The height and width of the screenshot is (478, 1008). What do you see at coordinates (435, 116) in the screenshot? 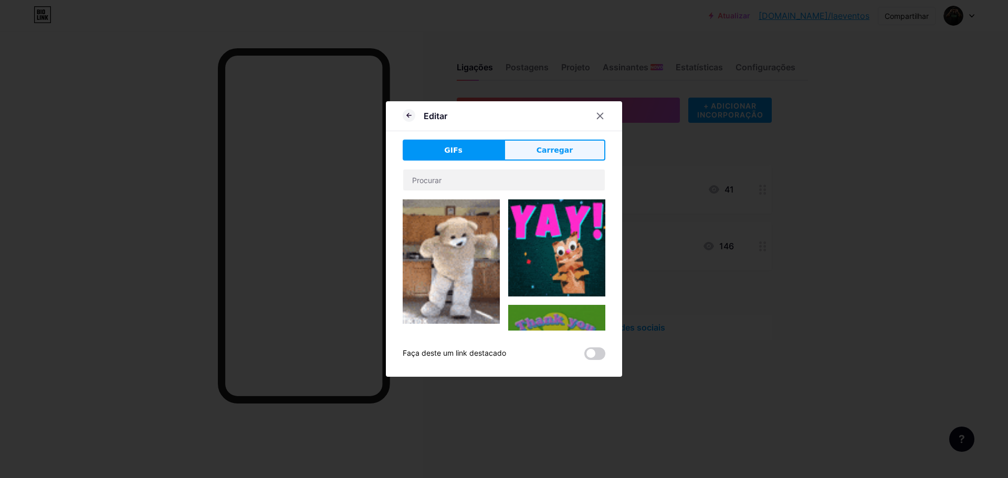
I see `font: Editar` at bounding box center [435, 116].